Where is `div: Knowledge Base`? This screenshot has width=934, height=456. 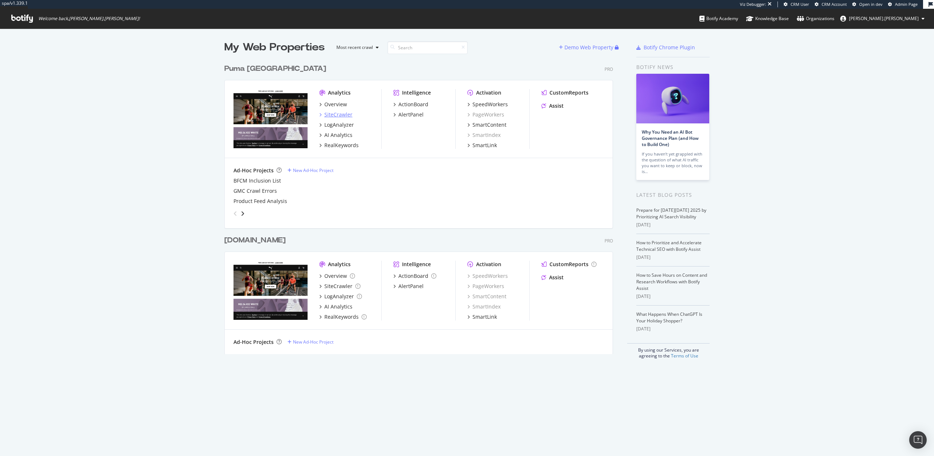
div: Knowledge Base is located at coordinates (767, 19).